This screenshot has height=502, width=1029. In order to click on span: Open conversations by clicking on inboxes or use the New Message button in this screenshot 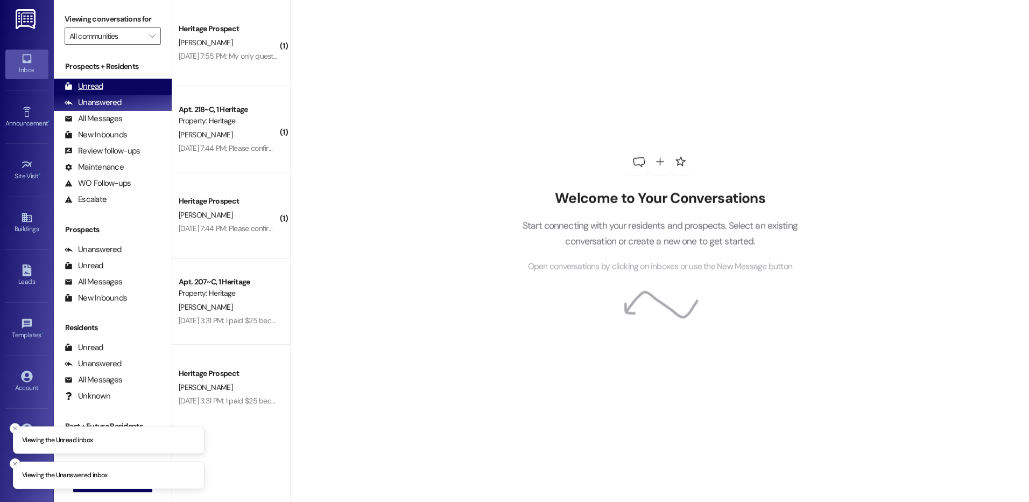, I will do `click(660, 266)`.